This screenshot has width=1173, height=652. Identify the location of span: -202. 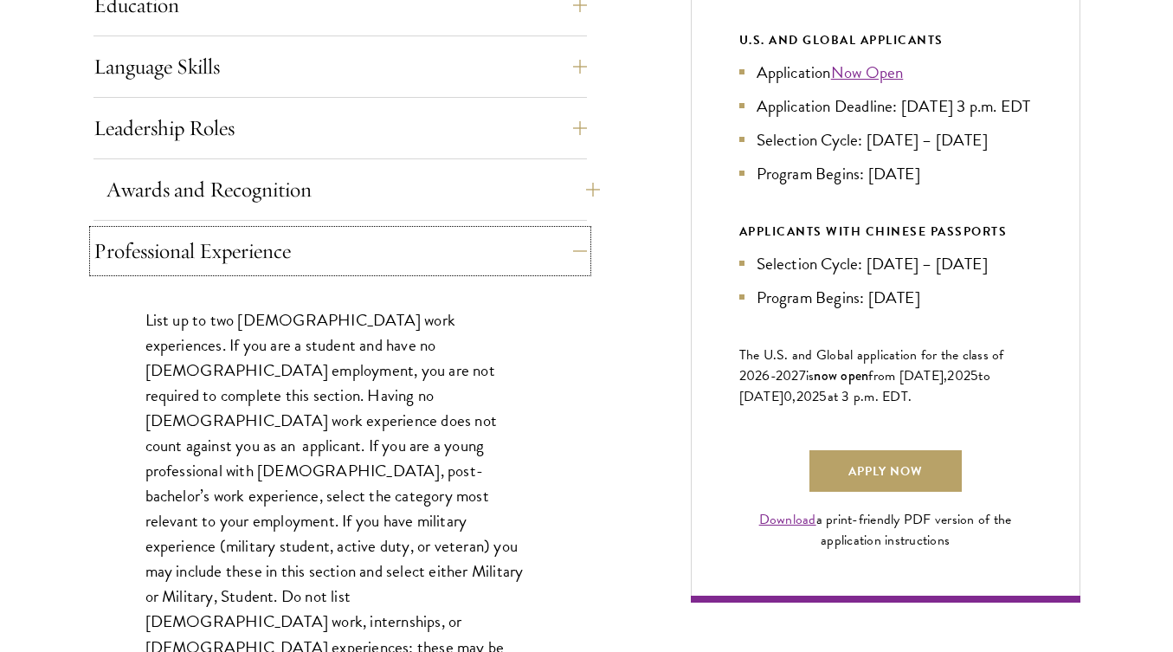
(784, 376).